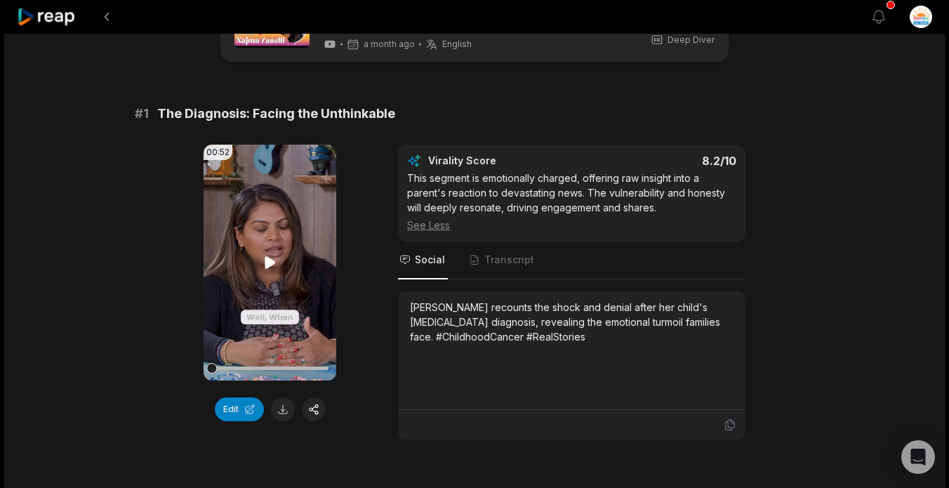 This screenshot has height=488, width=949. I want to click on span: Transcript, so click(509, 260).